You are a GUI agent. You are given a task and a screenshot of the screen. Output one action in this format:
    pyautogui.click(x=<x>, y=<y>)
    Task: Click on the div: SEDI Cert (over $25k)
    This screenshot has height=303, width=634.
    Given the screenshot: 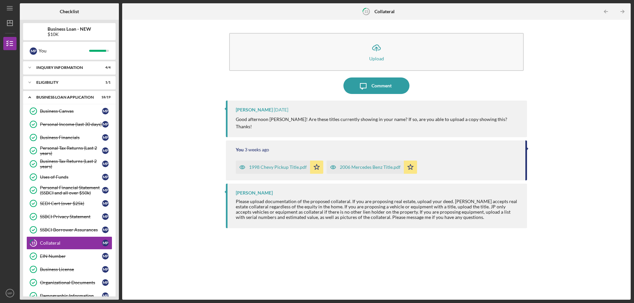 What is the action you would take?
    pyautogui.click(x=71, y=204)
    